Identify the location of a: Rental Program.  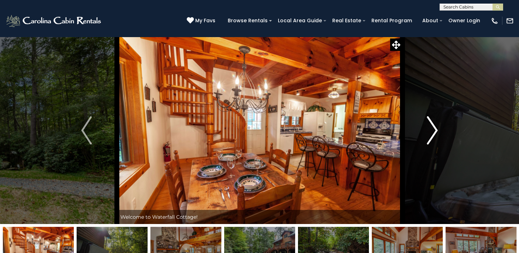
(391, 20).